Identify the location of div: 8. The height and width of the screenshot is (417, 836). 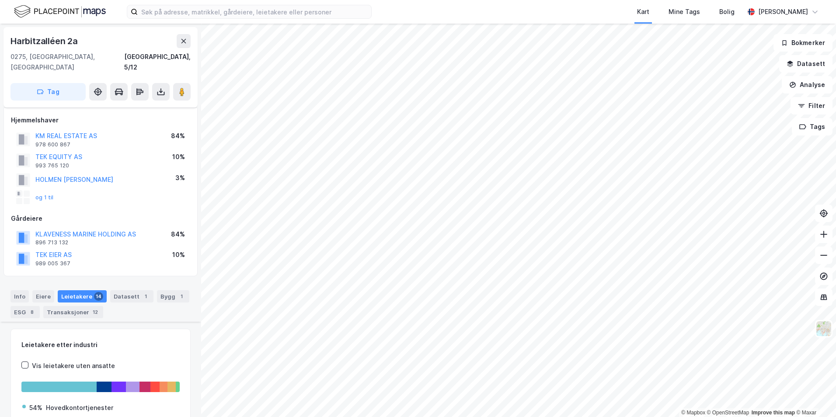
(32, 312).